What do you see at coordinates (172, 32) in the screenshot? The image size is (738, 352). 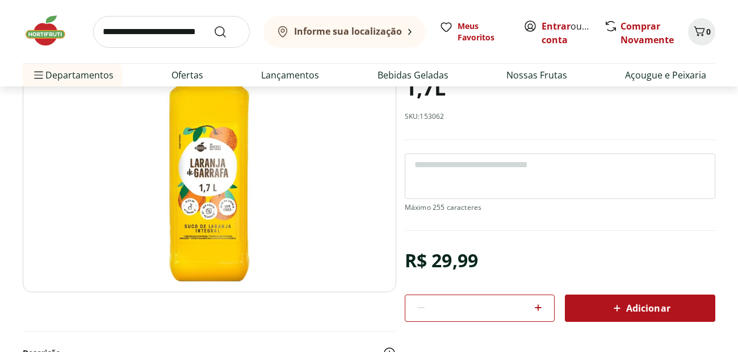 I see `input: search` at bounding box center [172, 32].